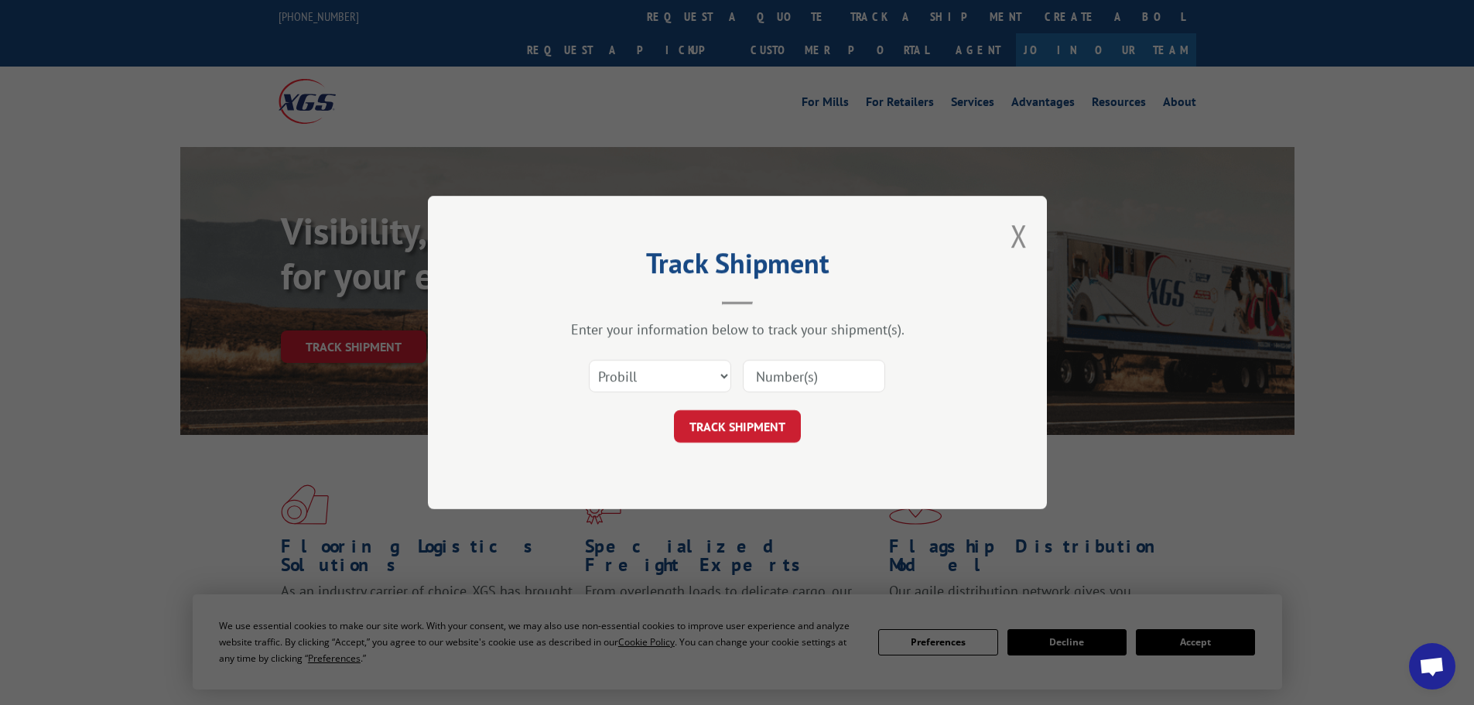 This screenshot has height=705, width=1474. Describe the element at coordinates (1019, 235) in the screenshot. I see `button: Close modal` at that location.